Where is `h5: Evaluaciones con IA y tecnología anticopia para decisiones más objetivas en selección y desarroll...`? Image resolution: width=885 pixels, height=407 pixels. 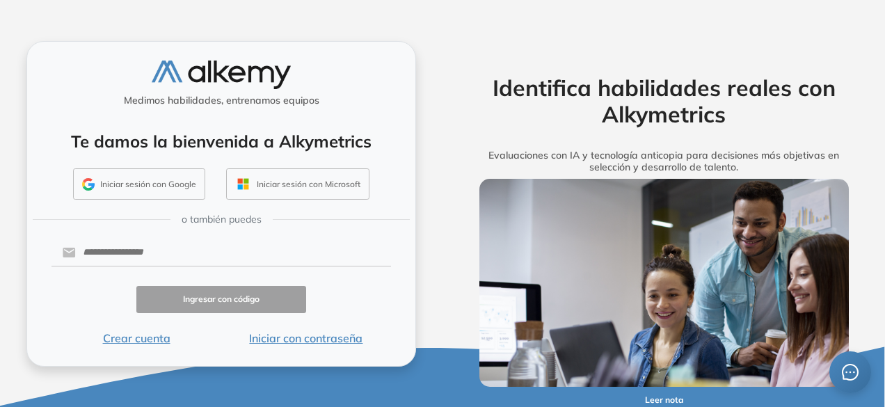 h5: Evaluaciones con IA y tecnología anticopia para decisiones más objetivas en selección y desarroll... is located at coordinates (664, 161).